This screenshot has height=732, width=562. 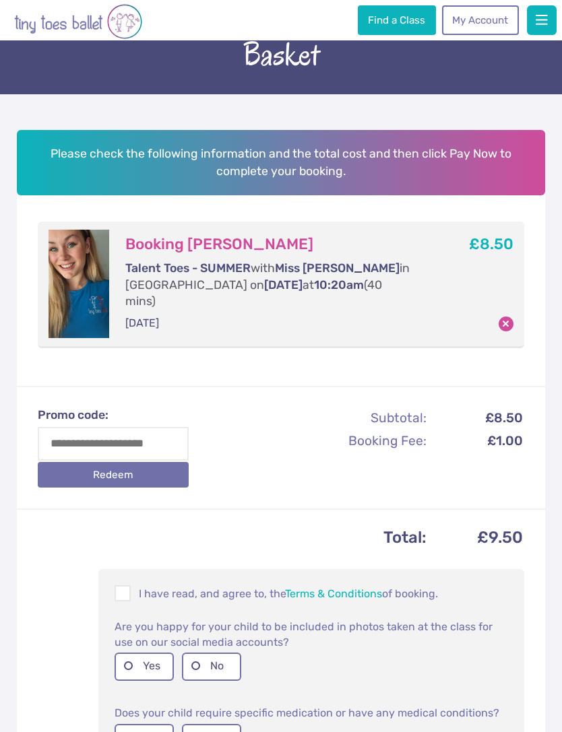 I want to click on p: Does your child require specific medication or have any medical conditions?, so click(x=311, y=713).